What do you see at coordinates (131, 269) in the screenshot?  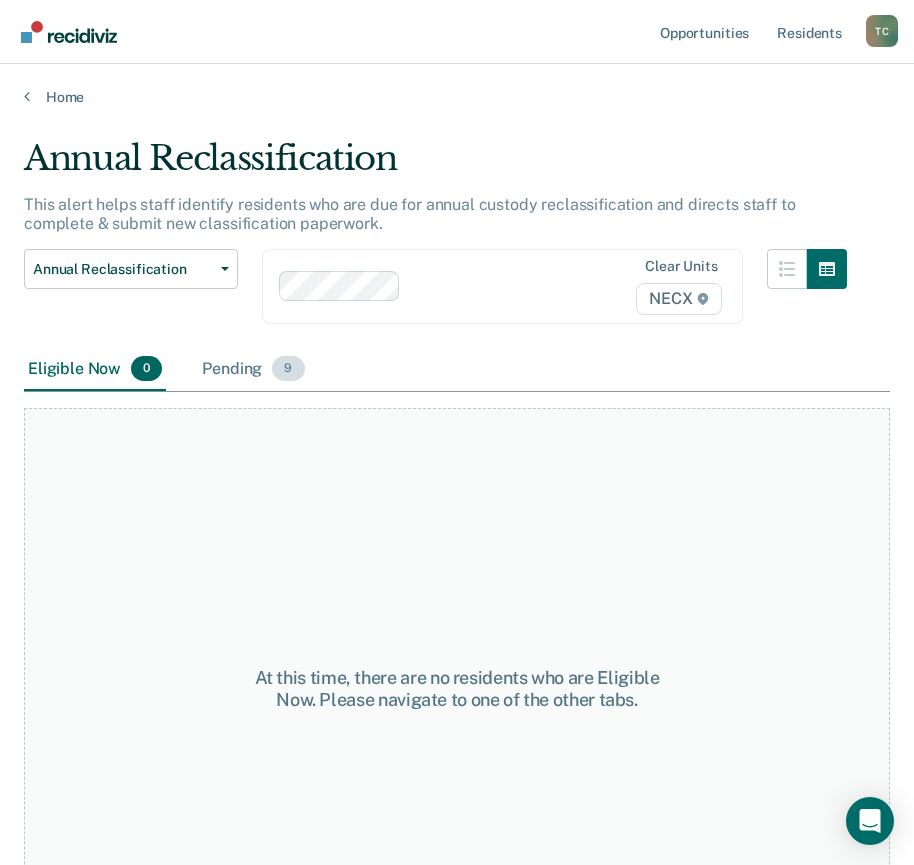 I see `button: Annual Reclassification` at bounding box center [131, 269].